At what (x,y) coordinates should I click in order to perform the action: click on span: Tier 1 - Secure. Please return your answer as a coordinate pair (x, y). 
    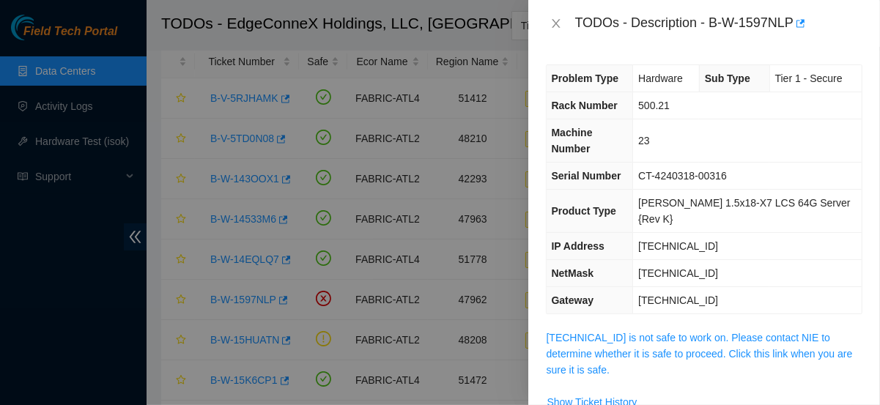
    Looking at the image, I should click on (809, 78).